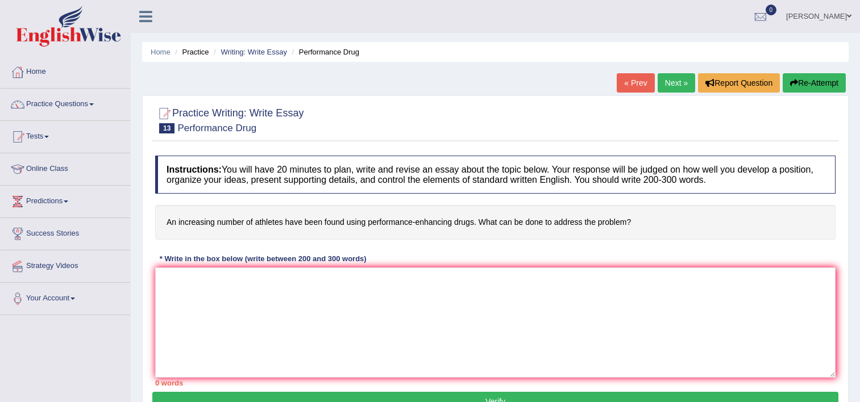  Describe the element at coordinates (194, 169) in the screenshot. I see `b: Instructions:` at that location.